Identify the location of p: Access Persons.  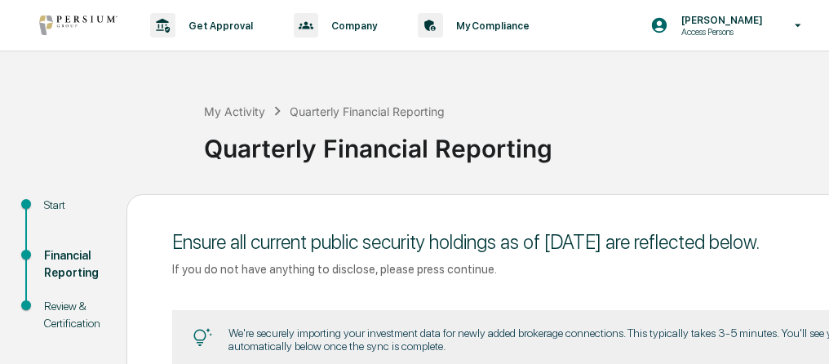
(720, 32).